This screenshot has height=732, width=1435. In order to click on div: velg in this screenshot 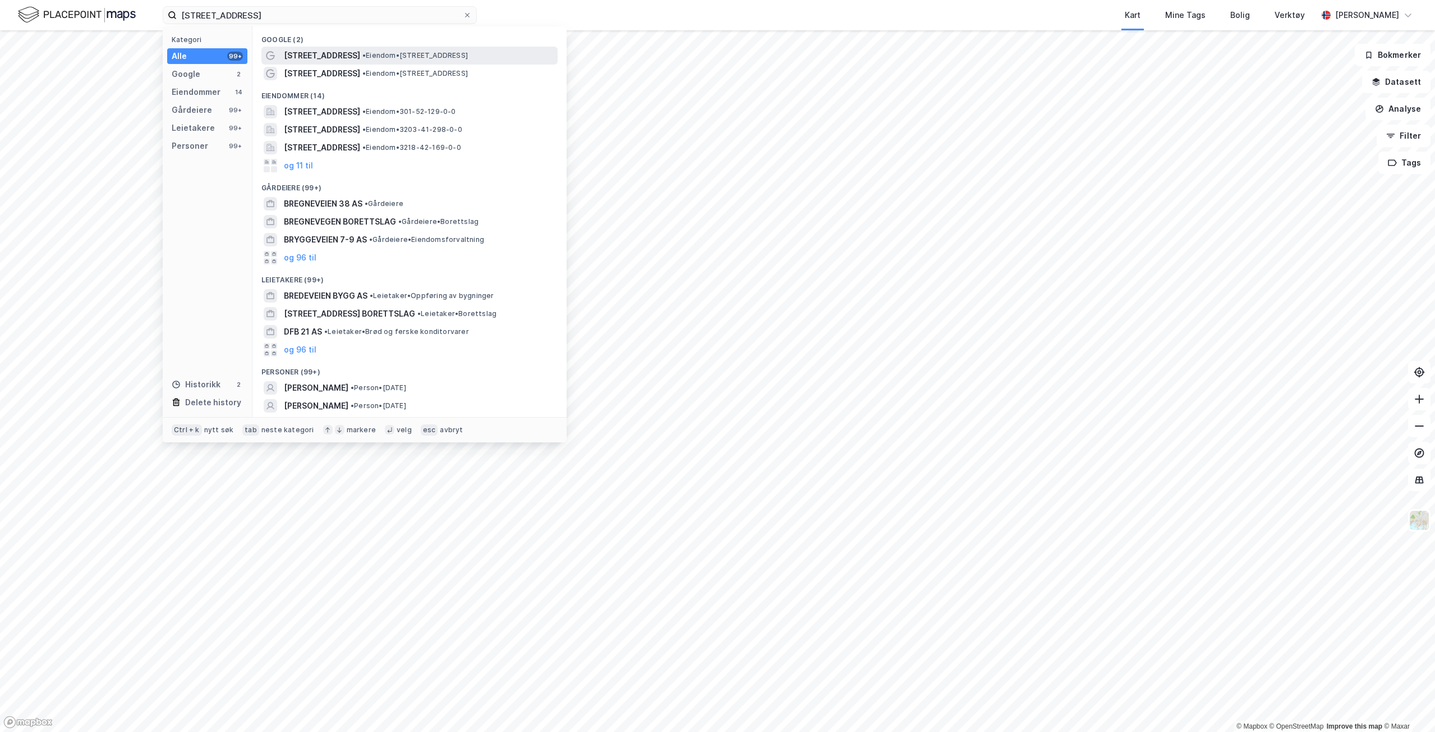, I will do `click(404, 430)`.